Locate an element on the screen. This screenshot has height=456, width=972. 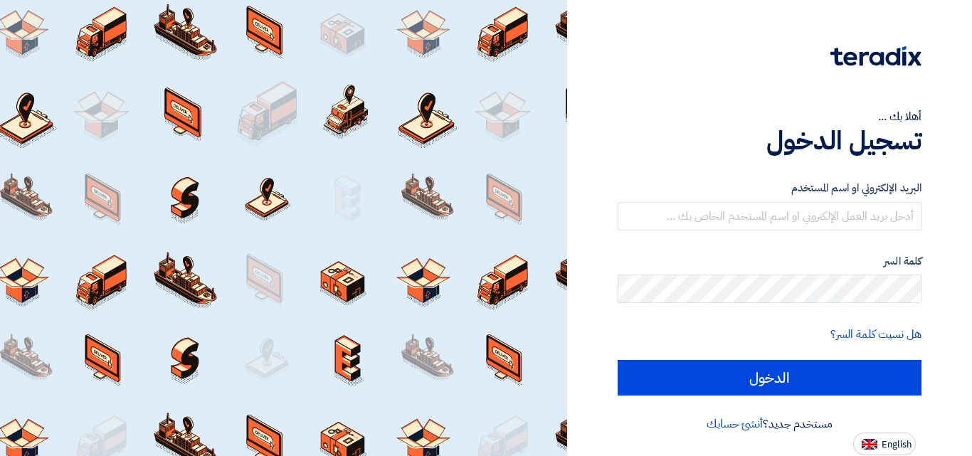
h1: تسجيل الدخول is located at coordinates (769, 141).